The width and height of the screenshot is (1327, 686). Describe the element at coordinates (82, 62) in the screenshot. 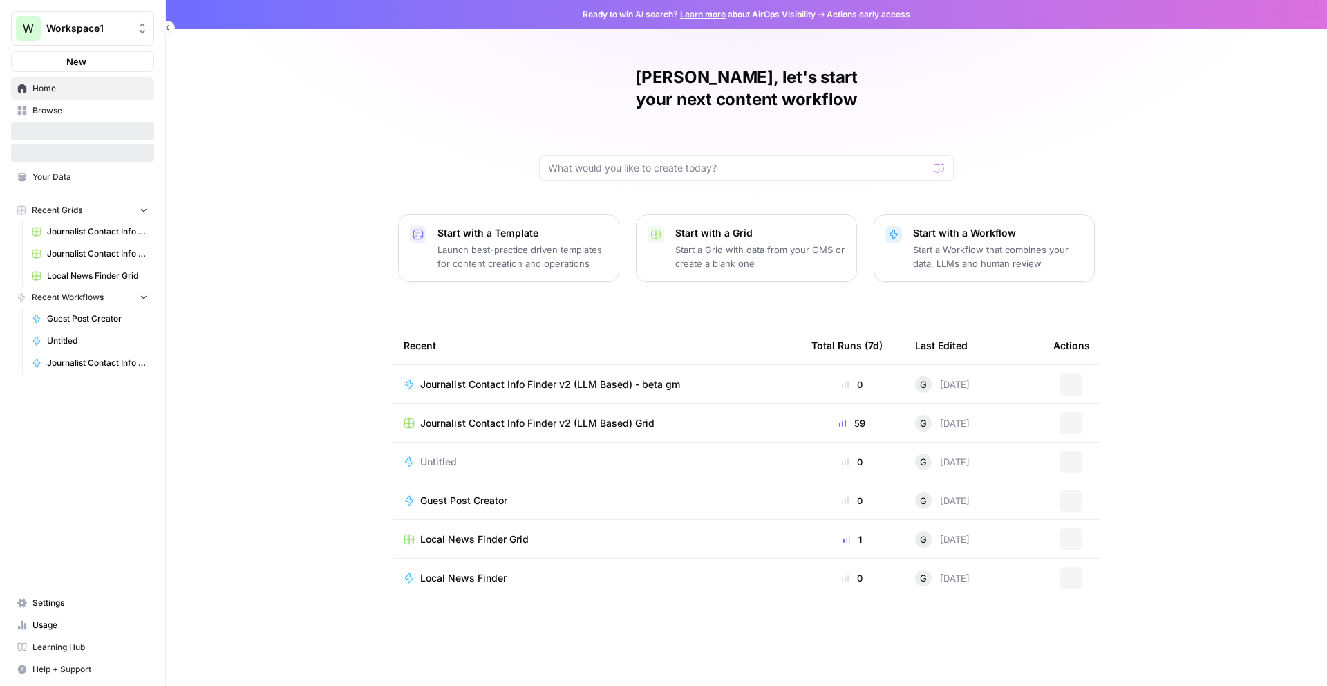

I see `button: New` at that location.